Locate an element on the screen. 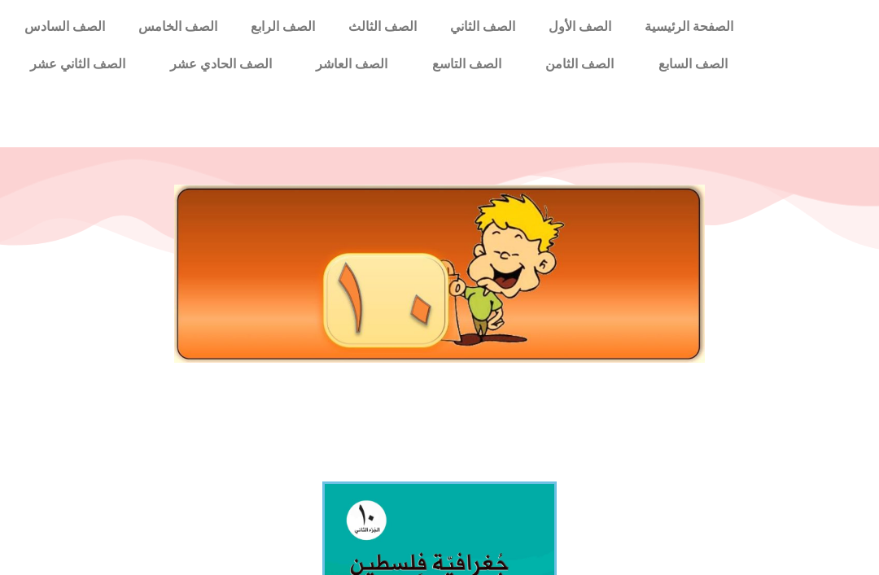 The width and height of the screenshot is (879, 575). a: الصف الأول is located at coordinates (579, 27).